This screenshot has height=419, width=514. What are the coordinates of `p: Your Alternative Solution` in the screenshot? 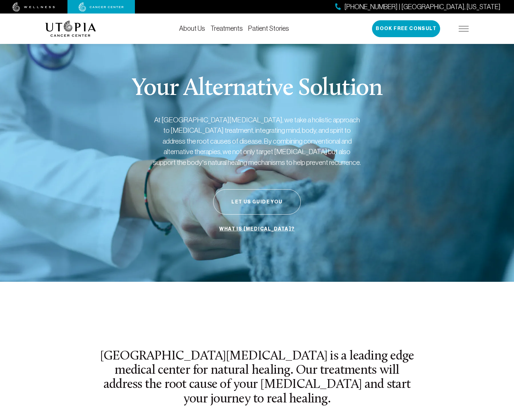 It's located at (257, 89).